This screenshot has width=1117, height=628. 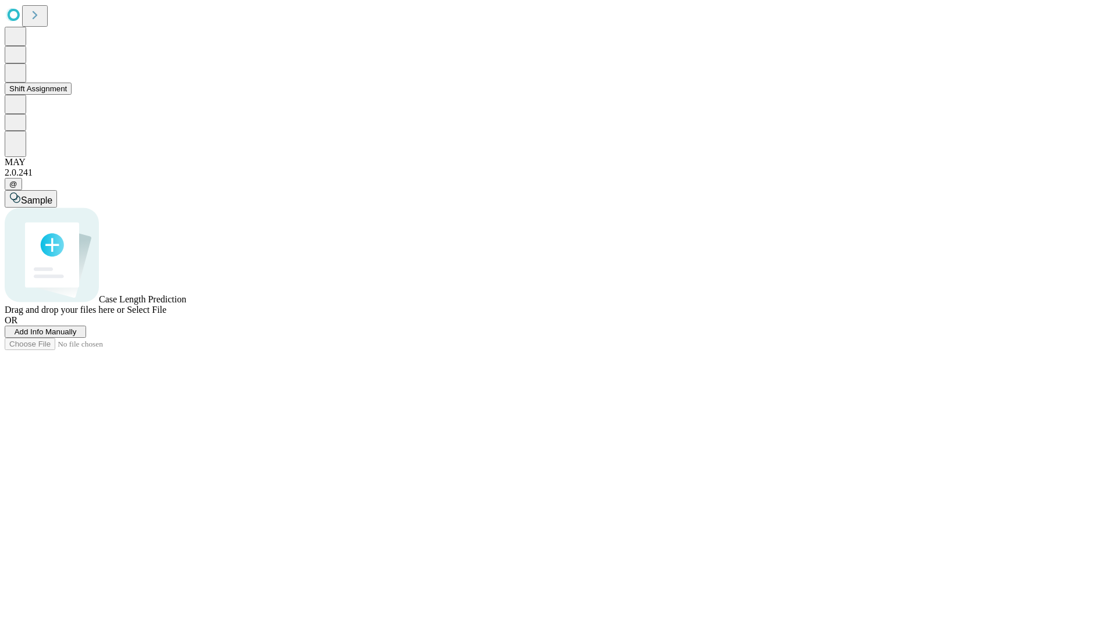 I want to click on span: Select File, so click(x=147, y=310).